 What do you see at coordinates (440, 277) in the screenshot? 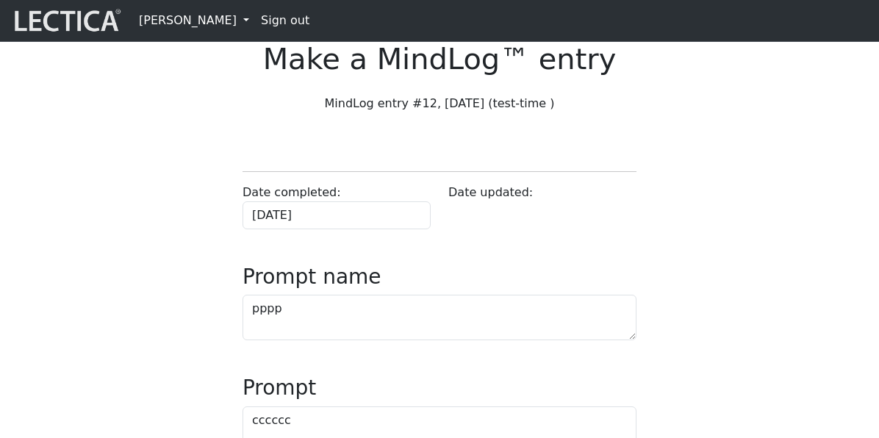
I see `h3: Prompt name` at bounding box center [440, 277].